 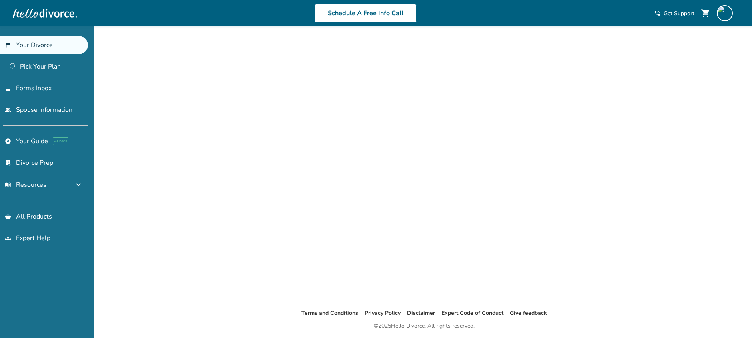 What do you see at coordinates (365, 13) in the screenshot?
I see `a: Schedule A Free Info Call` at bounding box center [365, 13].